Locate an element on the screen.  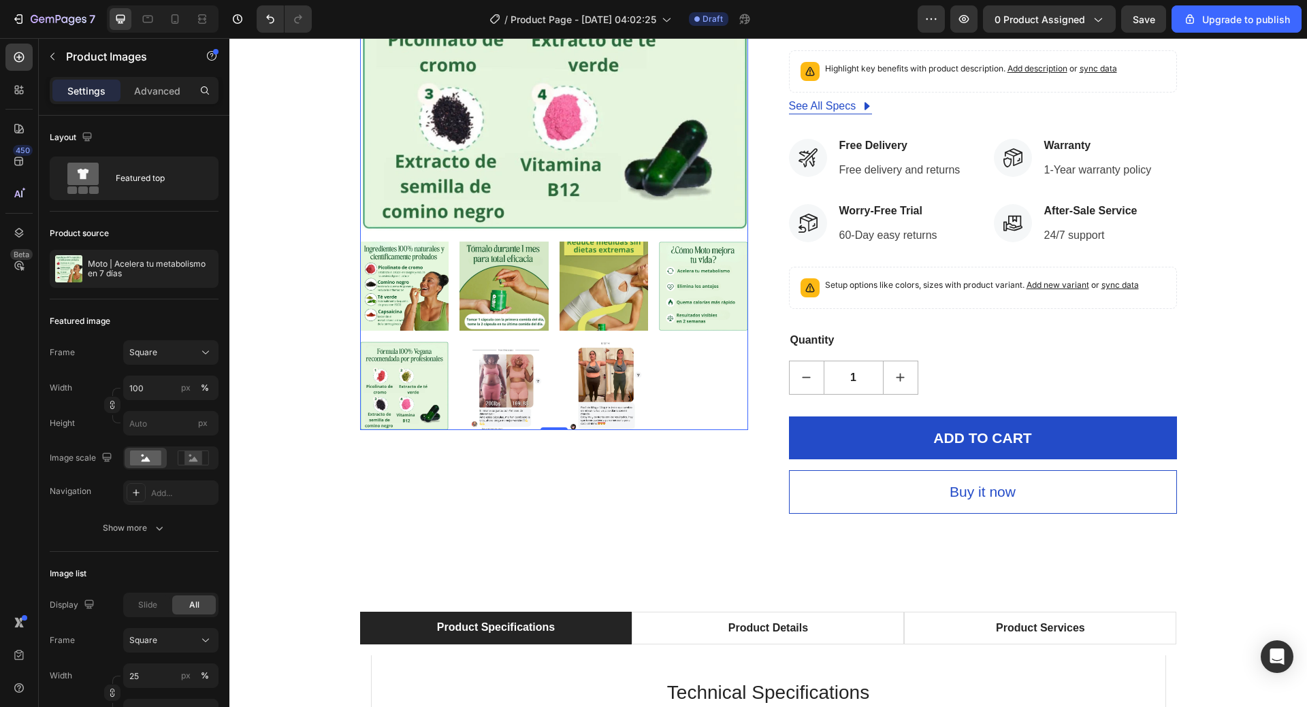
span: All is located at coordinates (194, 605).